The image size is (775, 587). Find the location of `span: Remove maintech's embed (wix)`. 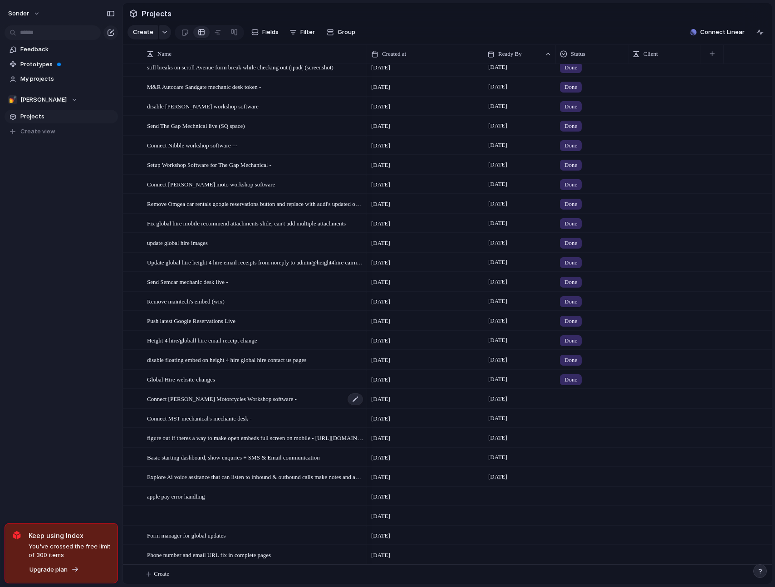

span: Remove maintech's embed (wix) is located at coordinates (186, 301).